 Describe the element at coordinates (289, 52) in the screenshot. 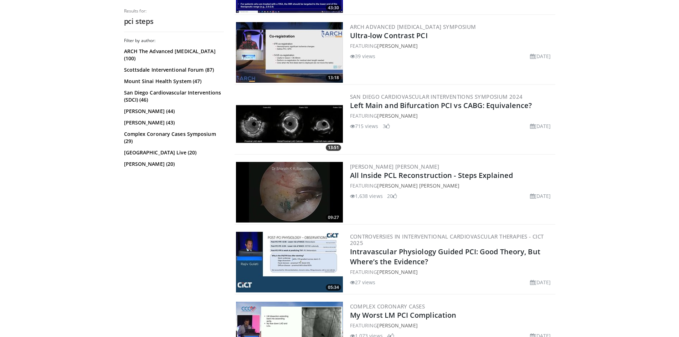

I see `a: 13:18` at that location.